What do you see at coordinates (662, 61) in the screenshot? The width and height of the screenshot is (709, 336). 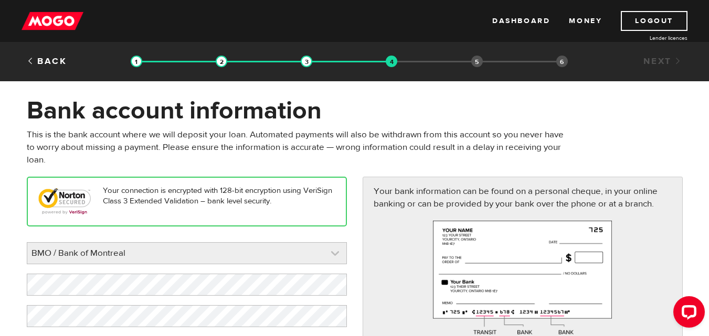 I see `a: Next` at bounding box center [662, 61].